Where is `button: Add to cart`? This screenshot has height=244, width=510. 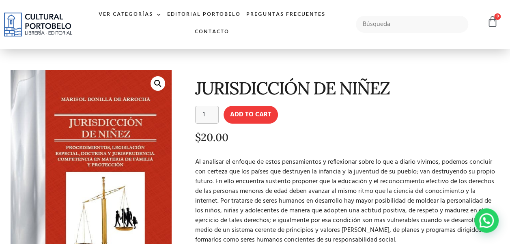
button: Add to cart is located at coordinates (251, 115).